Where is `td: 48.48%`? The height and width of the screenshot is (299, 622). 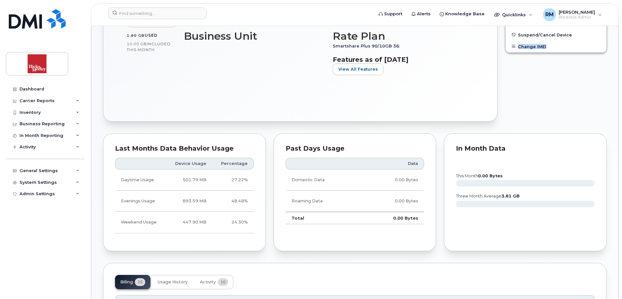 td: 48.48% is located at coordinates (233, 201).